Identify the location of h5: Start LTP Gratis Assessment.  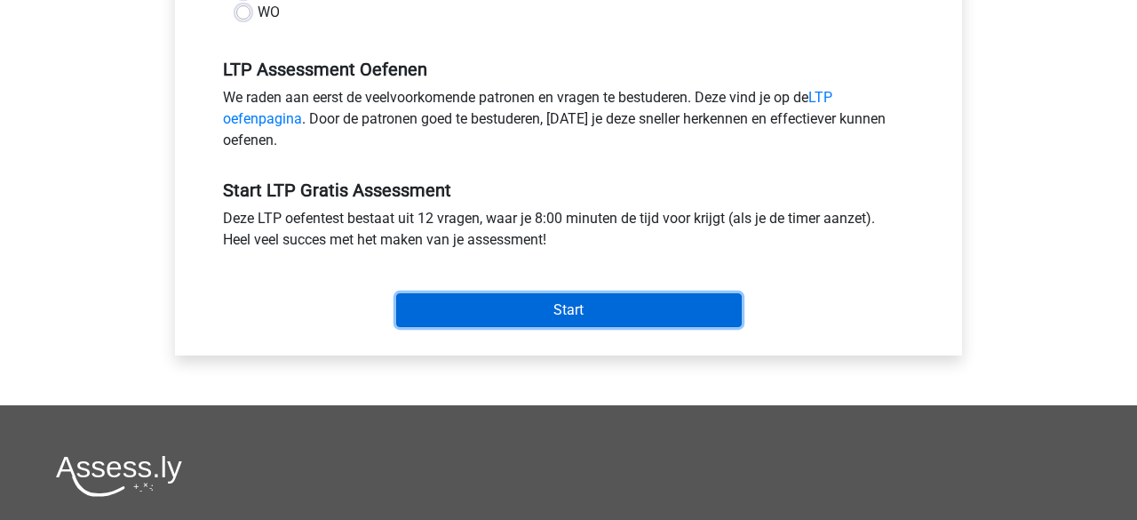
(569, 190).